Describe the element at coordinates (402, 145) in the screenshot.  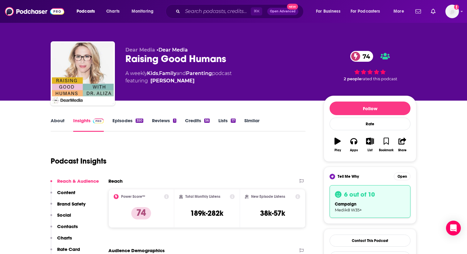
I see `button: Share` at that location.